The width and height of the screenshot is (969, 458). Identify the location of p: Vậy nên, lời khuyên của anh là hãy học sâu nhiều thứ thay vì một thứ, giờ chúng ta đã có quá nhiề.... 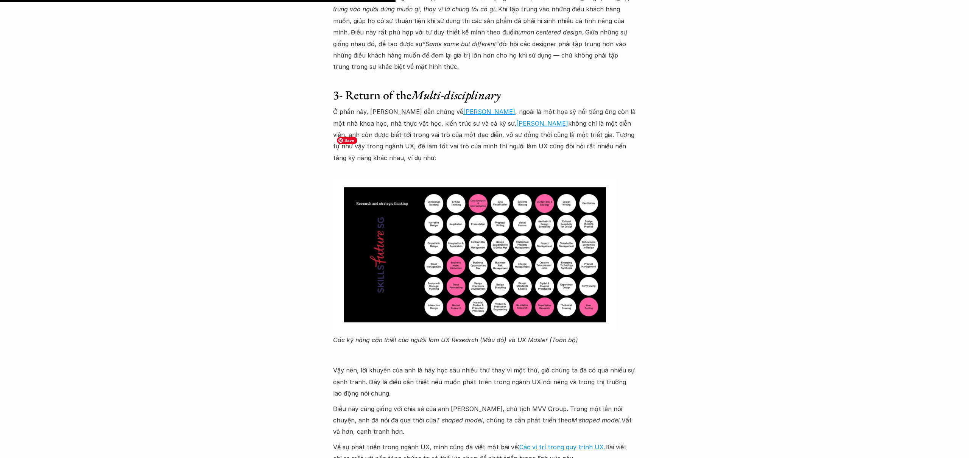
(484, 381).